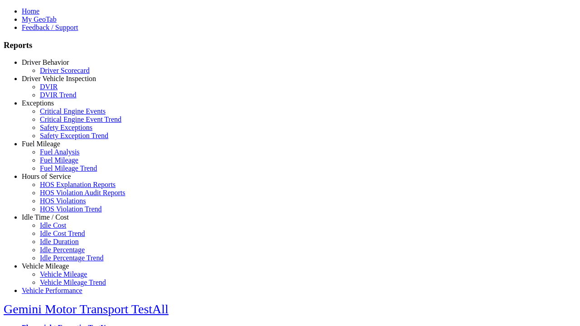 Image resolution: width=580 pixels, height=326 pixels. I want to click on a: Idle Cost Trend, so click(63, 233).